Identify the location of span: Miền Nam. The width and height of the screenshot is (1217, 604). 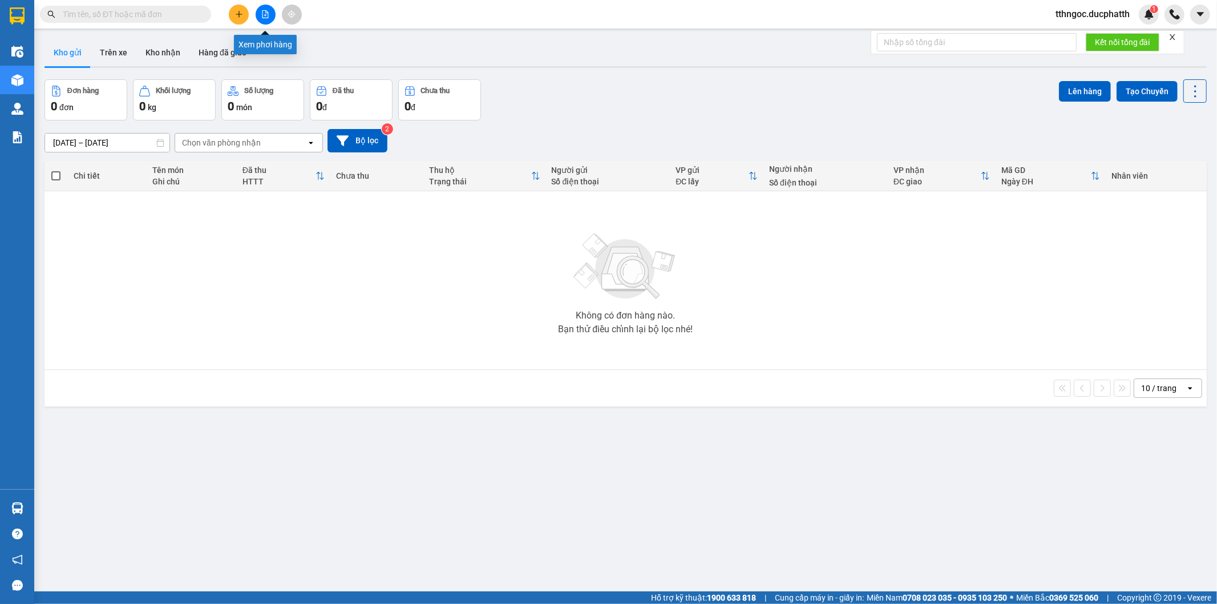
(937, 598).